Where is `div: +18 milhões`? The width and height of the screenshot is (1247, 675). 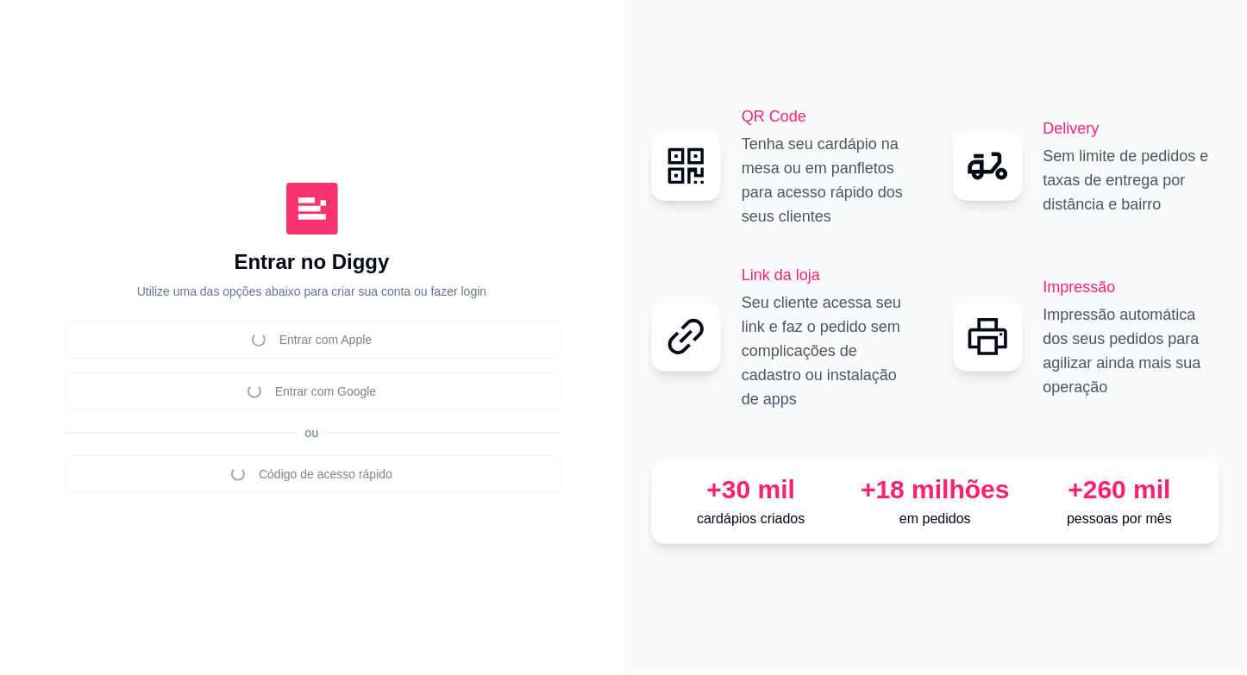 div: +18 milhões is located at coordinates (936, 490).